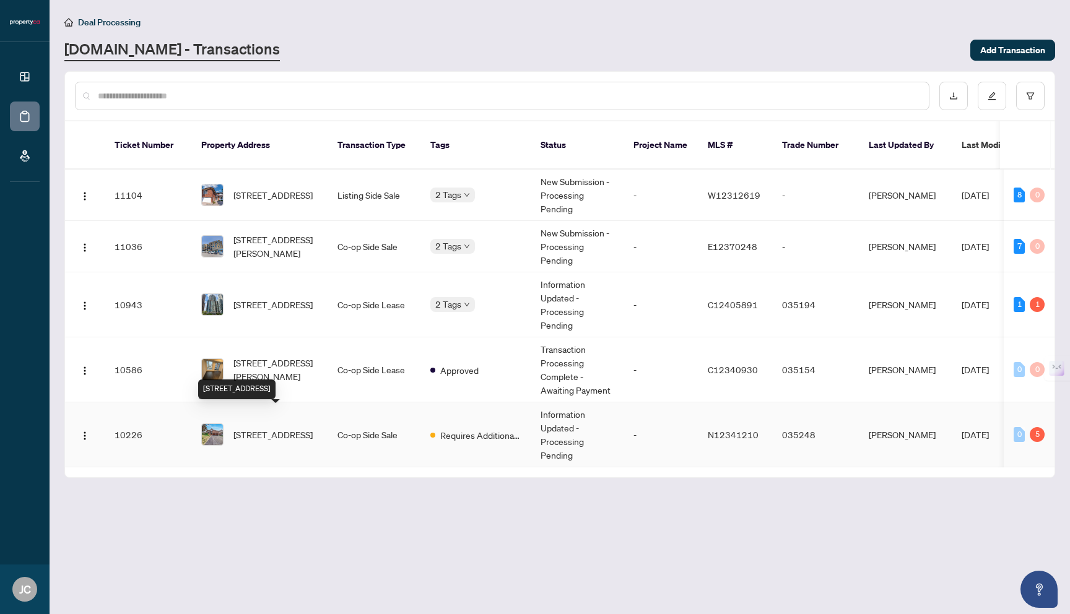 The image size is (1070, 614). I want to click on td: Listing Side Sale, so click(374, 195).